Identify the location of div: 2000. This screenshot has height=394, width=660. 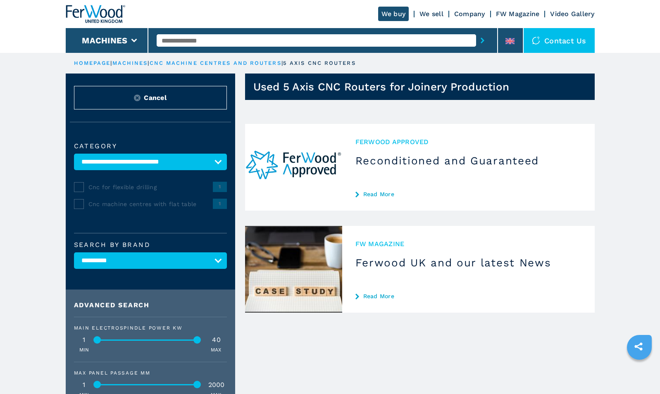
(217, 385).